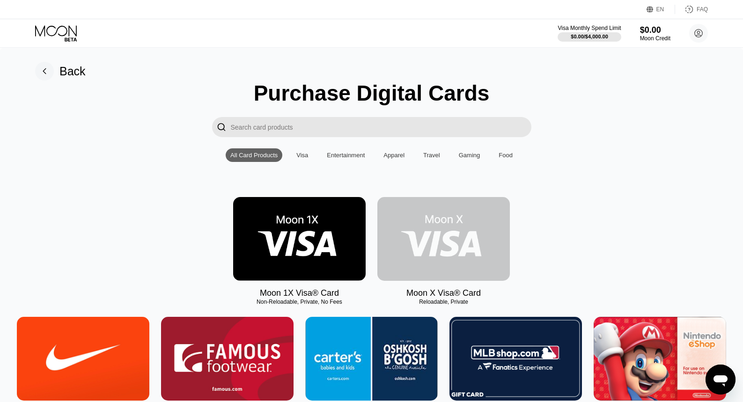 Image resolution: width=743 pixels, height=402 pixels. I want to click on div: Non-Reloadable, Private, No Fees, so click(299, 302).